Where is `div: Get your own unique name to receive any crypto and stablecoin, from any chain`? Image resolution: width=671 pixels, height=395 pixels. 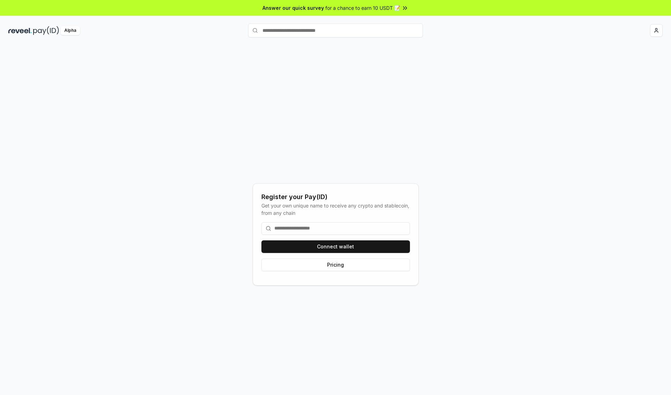
div: Get your own unique name to receive any crypto and stablecoin, from any chain is located at coordinates (336, 209).